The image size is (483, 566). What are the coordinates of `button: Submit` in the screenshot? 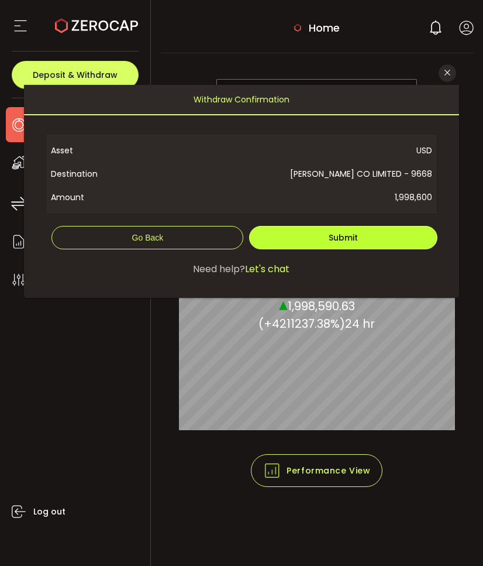 It's located at (343, 237).